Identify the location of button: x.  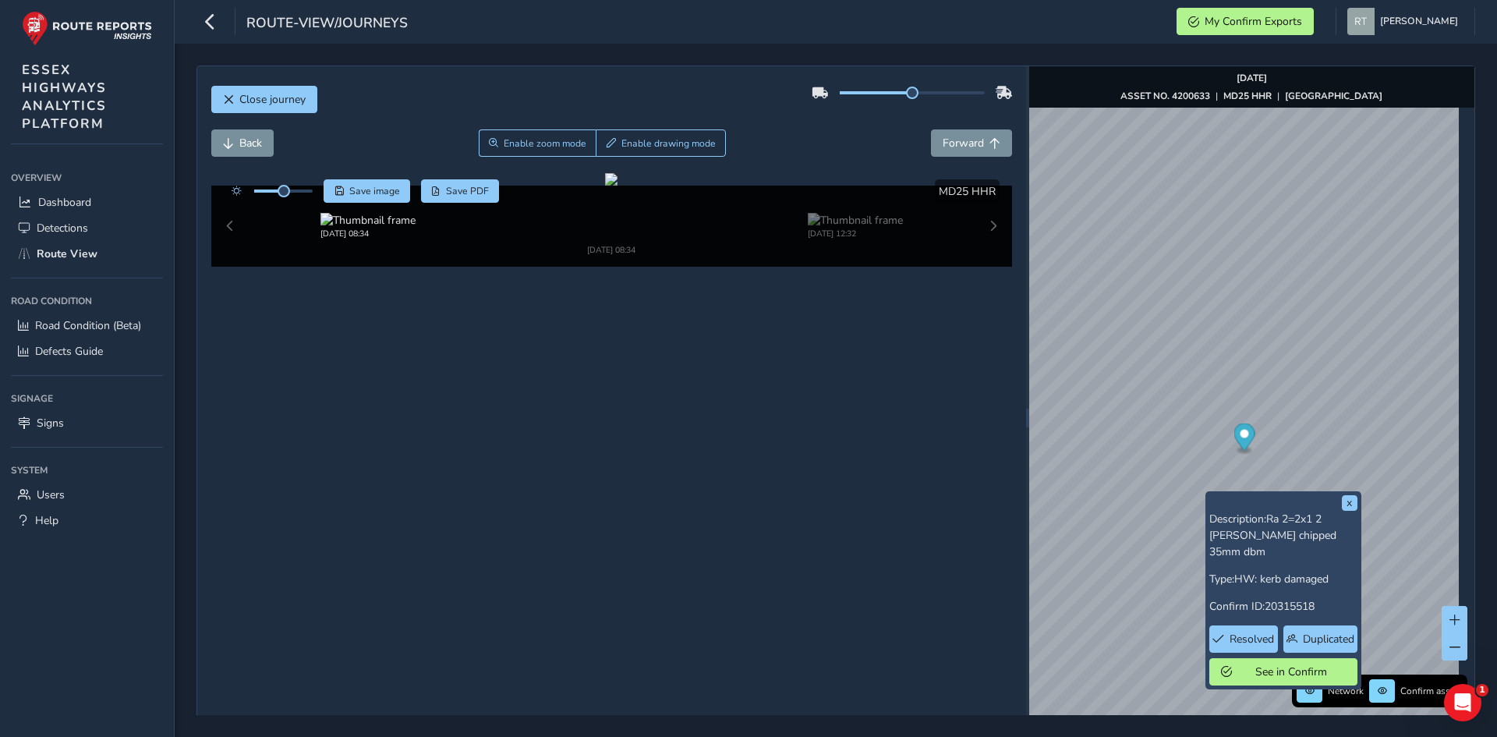
(1350, 503).